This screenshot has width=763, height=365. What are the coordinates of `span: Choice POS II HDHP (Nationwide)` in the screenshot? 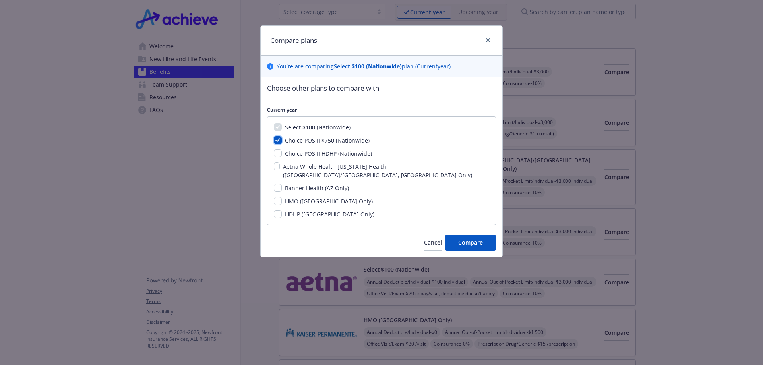 It's located at (328, 153).